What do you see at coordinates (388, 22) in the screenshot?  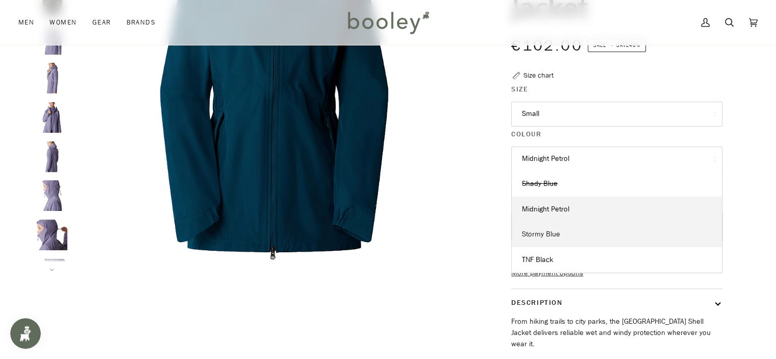 I see `img: Booley` at bounding box center [388, 22].